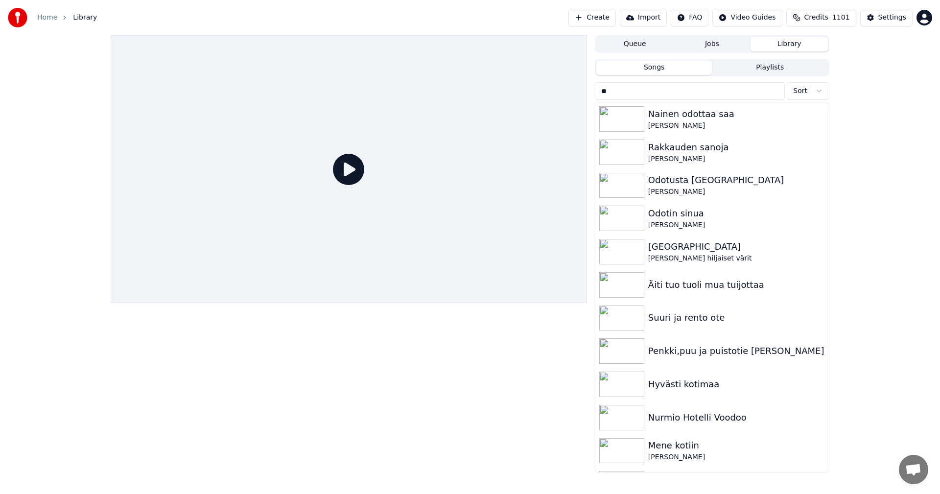 This screenshot has width=940, height=494. What do you see at coordinates (789, 44) in the screenshot?
I see `button: Library` at bounding box center [789, 44].